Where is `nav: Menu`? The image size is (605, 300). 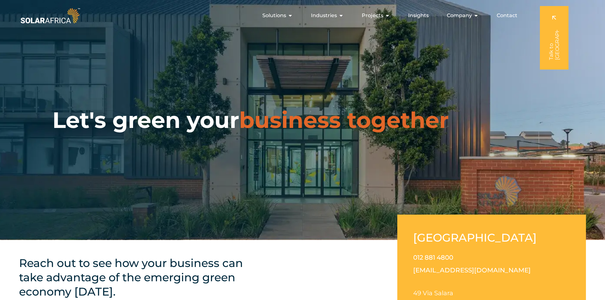 nav: Menu is located at coordinates (302, 16).